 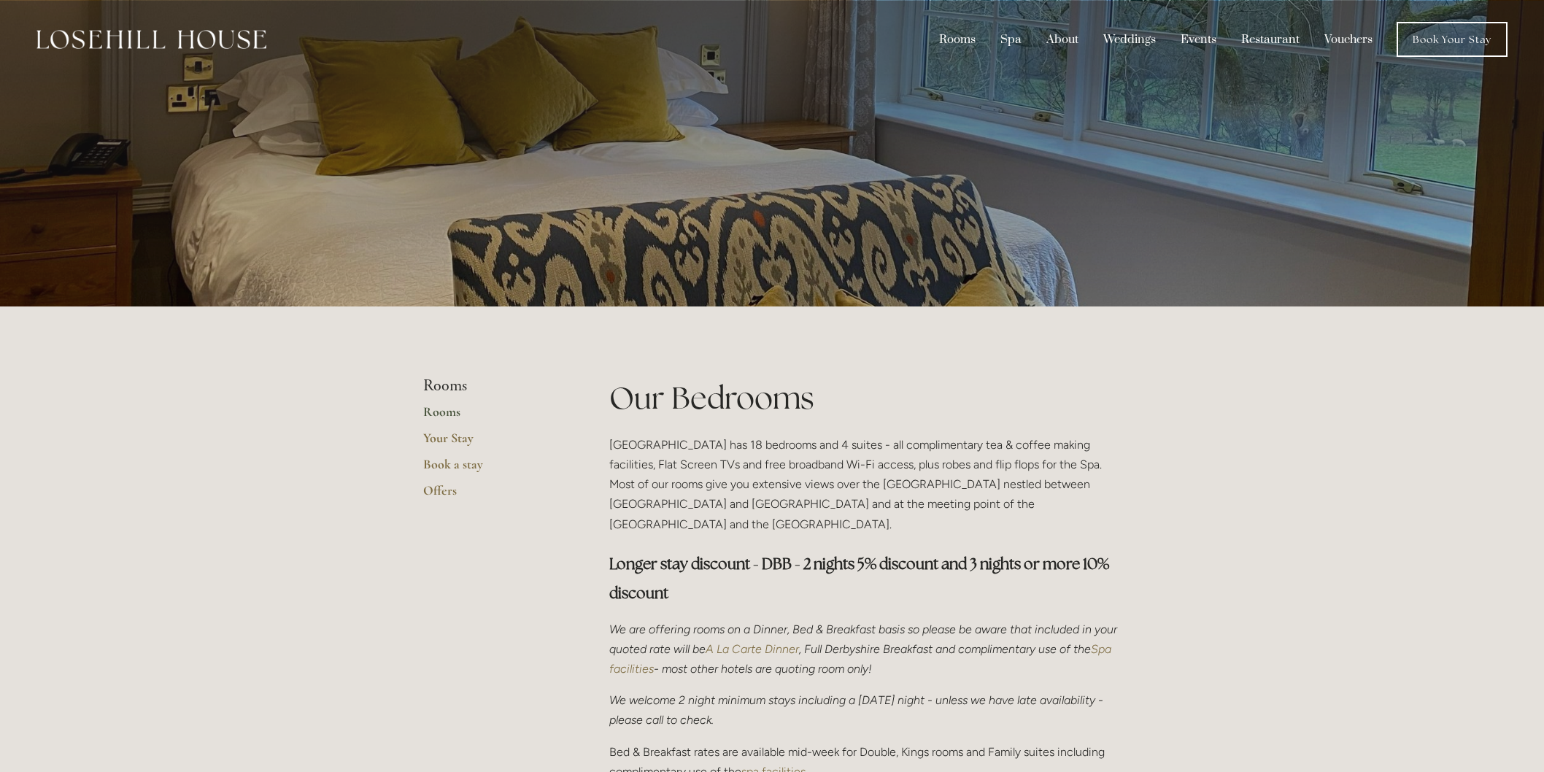 What do you see at coordinates (752, 649) in the screenshot?
I see `a: A La Carte Dinner` at bounding box center [752, 649].